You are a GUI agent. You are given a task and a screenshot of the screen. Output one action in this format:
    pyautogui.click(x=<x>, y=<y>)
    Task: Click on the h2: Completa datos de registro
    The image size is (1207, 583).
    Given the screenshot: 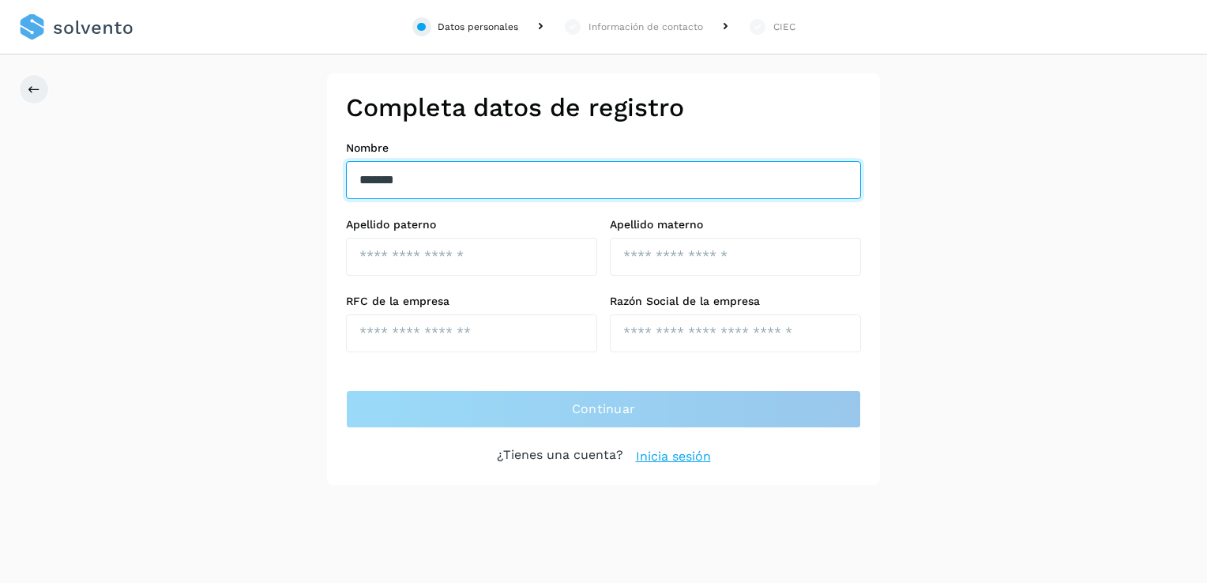 What is the action you would take?
    pyautogui.click(x=603, y=107)
    